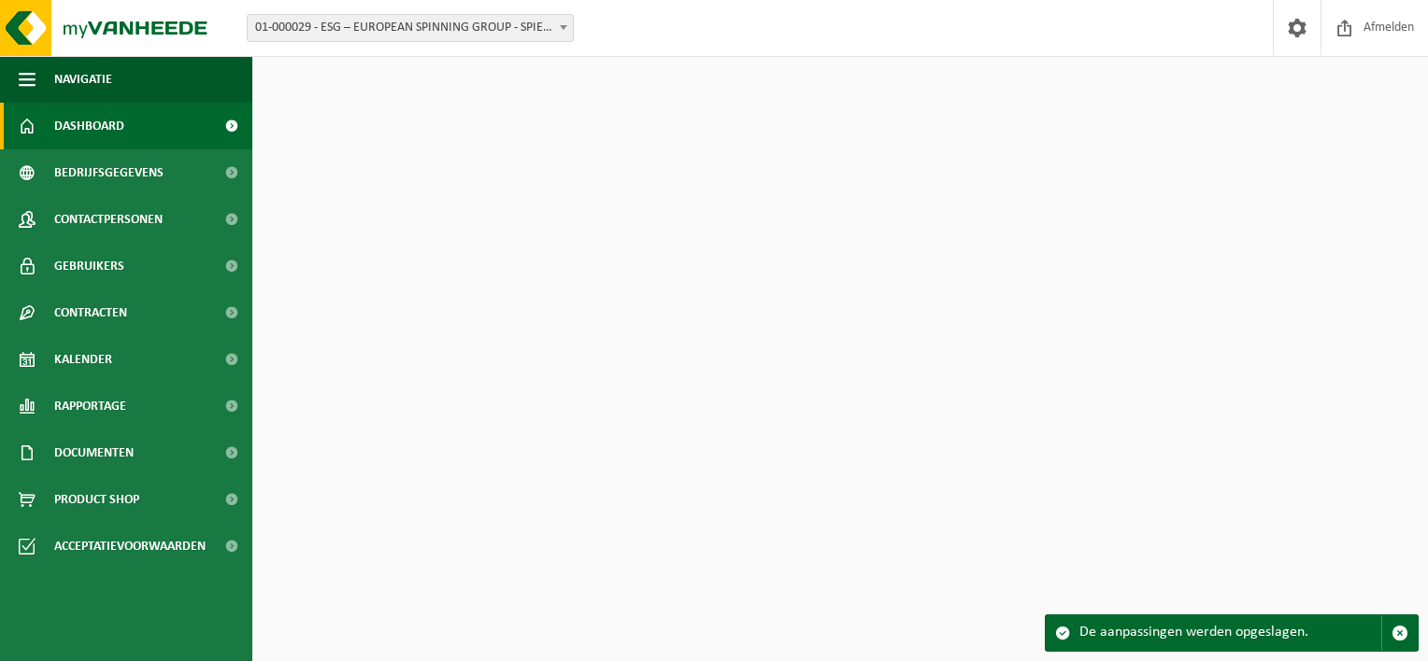 This screenshot has width=1428, height=661. What do you see at coordinates (410, 28) in the screenshot?
I see `span: 01-000029 - ESG – EUROPEAN SPINNING GROUP - SPIERE-HELKIJN` at bounding box center [410, 28].